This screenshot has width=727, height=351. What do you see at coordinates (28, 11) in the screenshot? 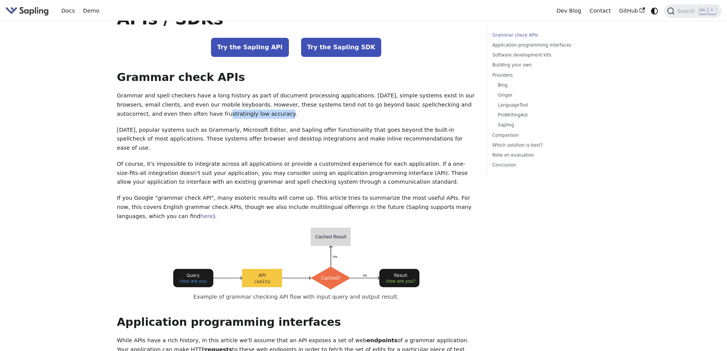
I see `a: Sapling.ai` at bounding box center [28, 11].